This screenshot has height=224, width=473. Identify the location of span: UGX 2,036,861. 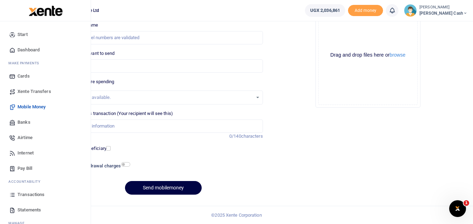
(325, 10).